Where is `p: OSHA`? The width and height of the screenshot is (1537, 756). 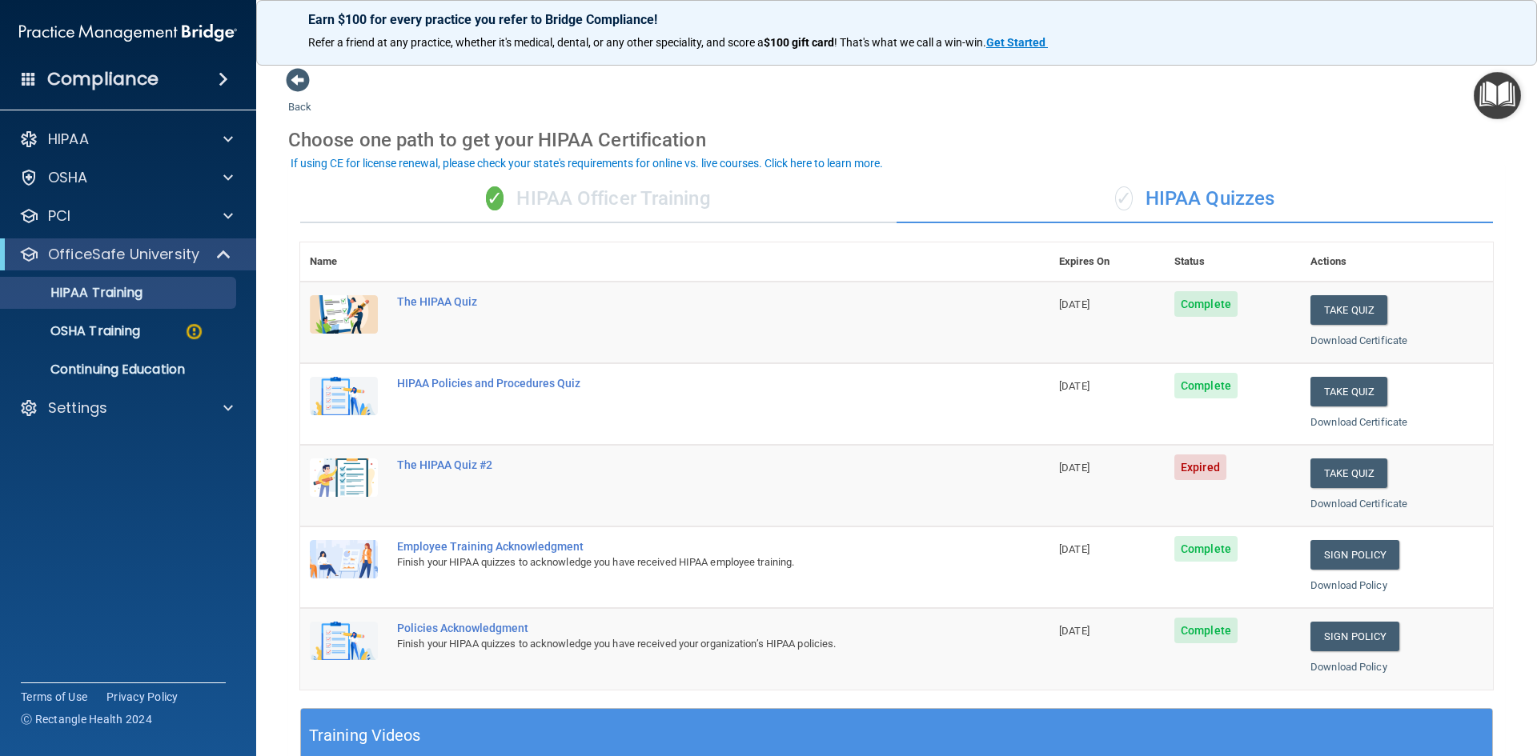
p: OSHA is located at coordinates (68, 178).